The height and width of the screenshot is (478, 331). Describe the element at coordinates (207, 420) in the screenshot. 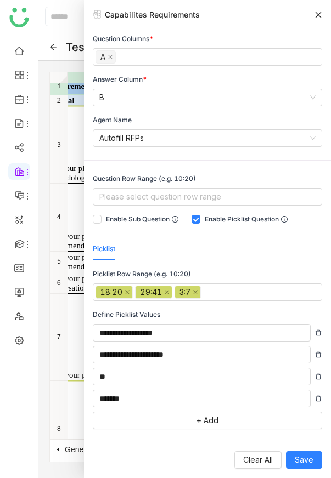

I see `button: + Add` at that location.